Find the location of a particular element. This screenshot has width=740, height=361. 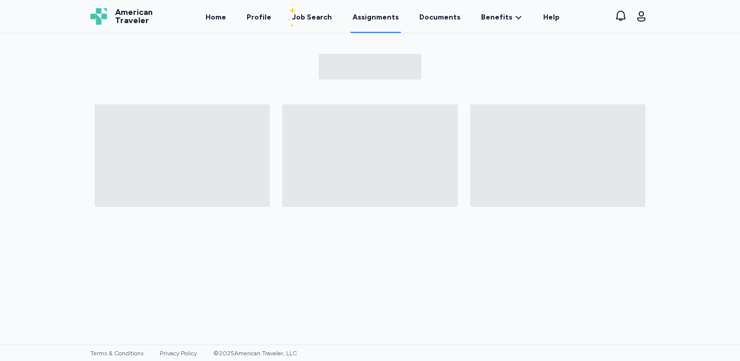

a: Benefits is located at coordinates (501, 17).